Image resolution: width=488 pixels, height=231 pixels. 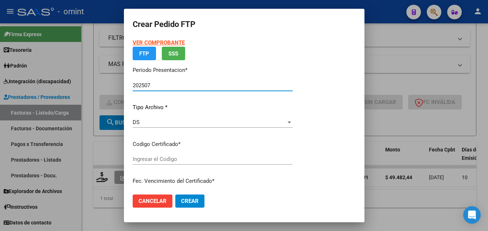 I want to click on span: SSS, so click(x=173, y=54).